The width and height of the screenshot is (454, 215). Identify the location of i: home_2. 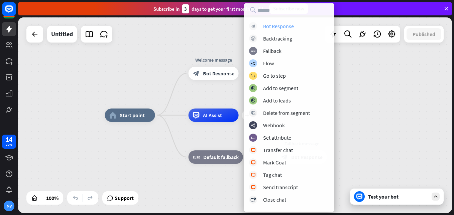
(113, 115).